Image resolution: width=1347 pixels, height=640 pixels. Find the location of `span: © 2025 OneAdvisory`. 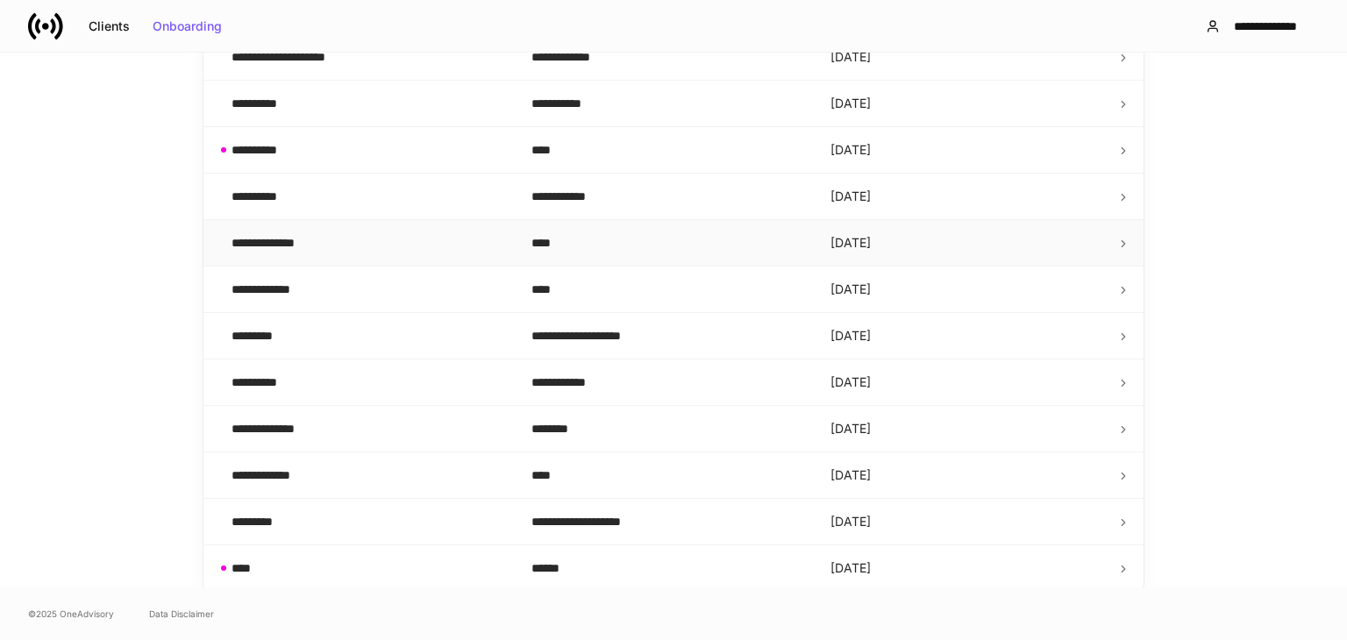

span: © 2025 OneAdvisory is located at coordinates (71, 614).